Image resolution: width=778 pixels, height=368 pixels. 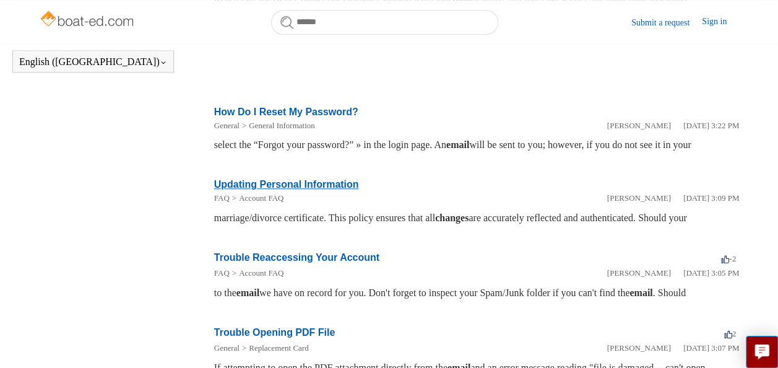 What do you see at coordinates (286, 111) in the screenshot?
I see `a: How Do I Reset My Password?` at bounding box center [286, 111].